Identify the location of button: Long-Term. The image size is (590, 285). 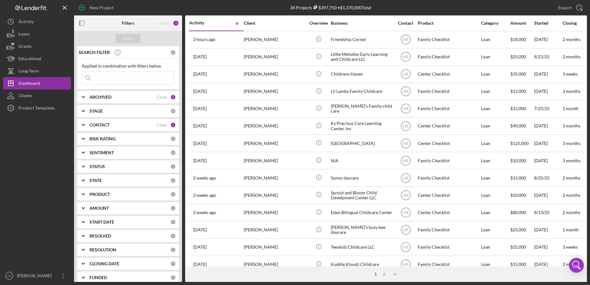
(37, 71).